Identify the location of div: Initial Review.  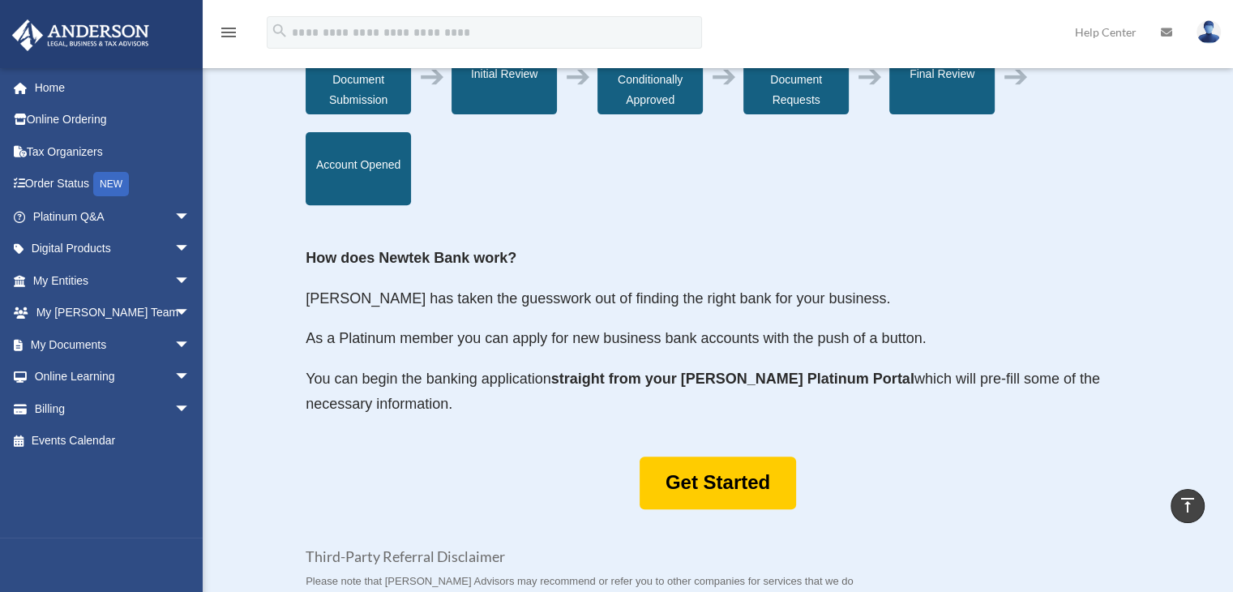
(504, 78).